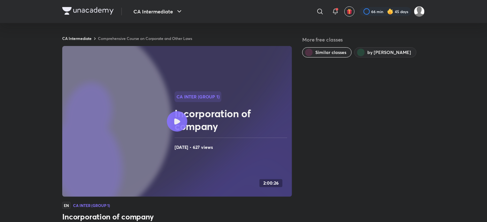 Image resolution: width=487 pixels, height=222 pixels. I want to click on h2: Incorporation of company, so click(232, 120).